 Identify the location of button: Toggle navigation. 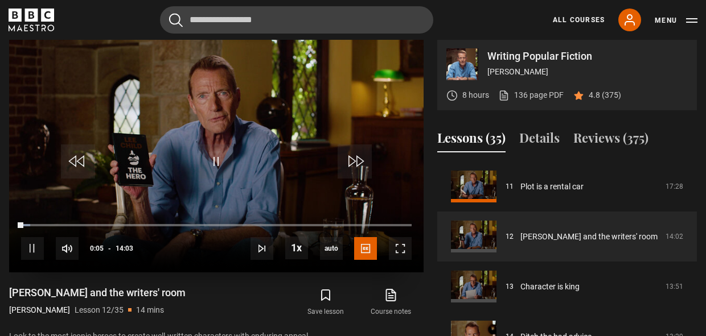
(676, 20).